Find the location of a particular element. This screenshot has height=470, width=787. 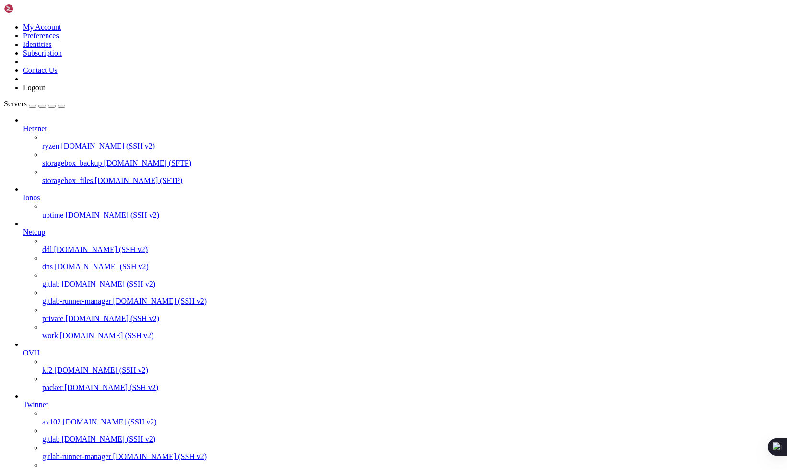

span: Servers is located at coordinates (15, 104).